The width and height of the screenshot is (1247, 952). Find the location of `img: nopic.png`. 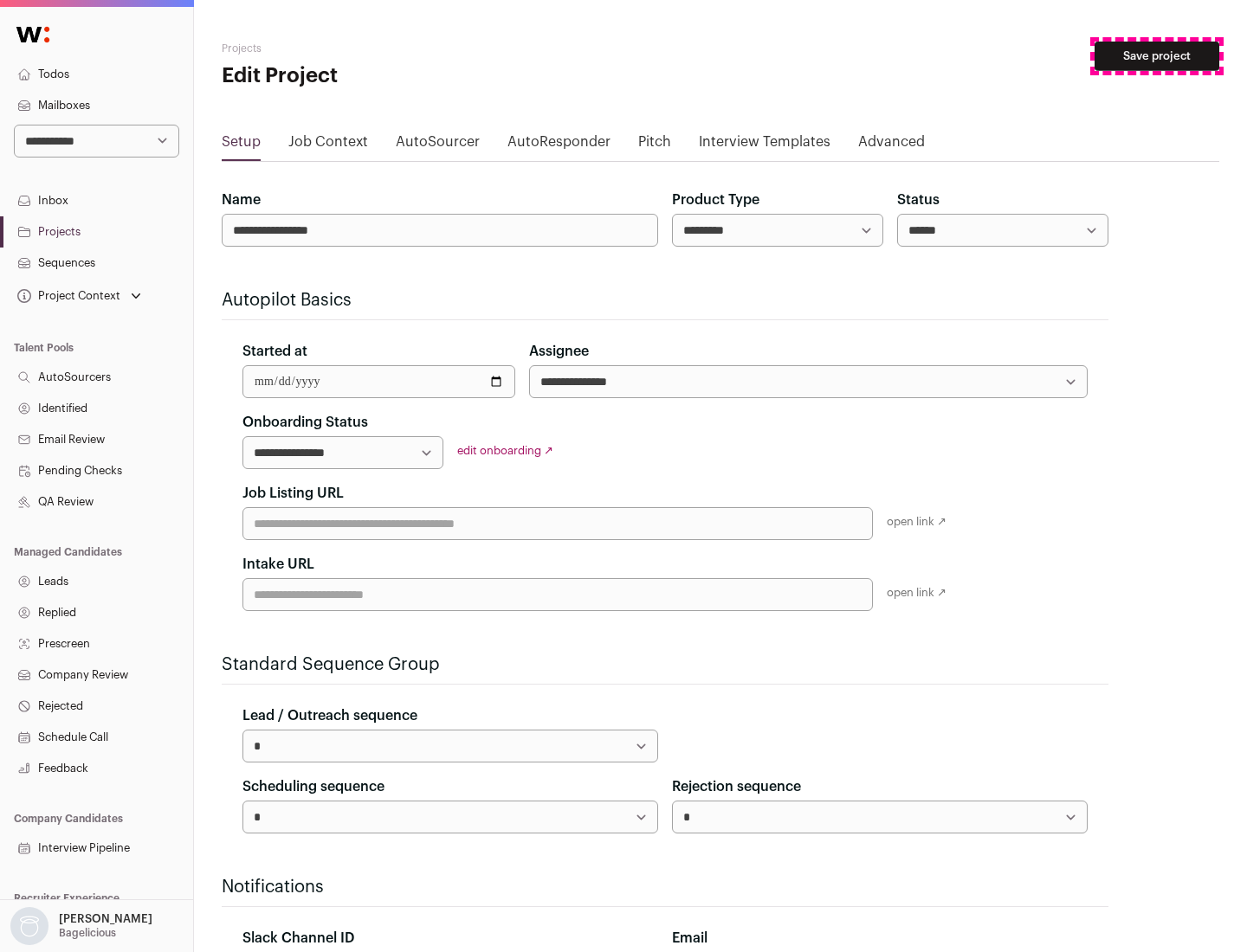

img: nopic.png is located at coordinates (29, 926).